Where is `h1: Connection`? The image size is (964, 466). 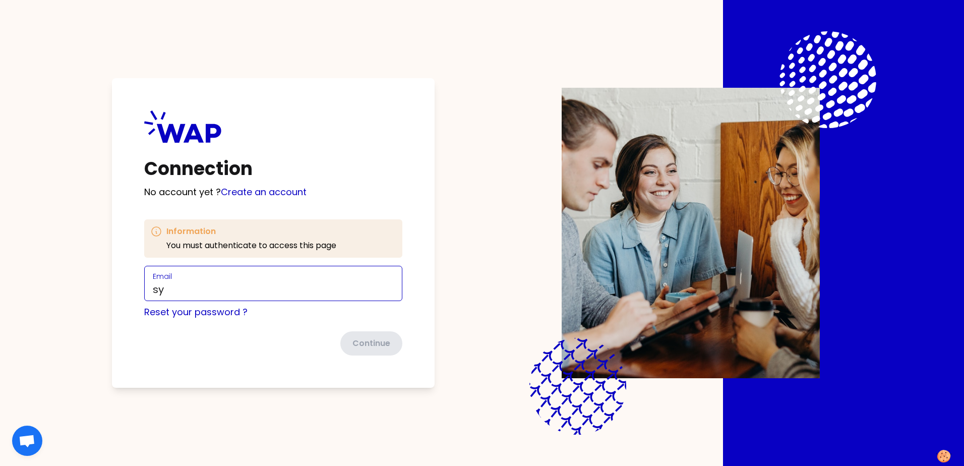 h1: Connection is located at coordinates (273, 169).